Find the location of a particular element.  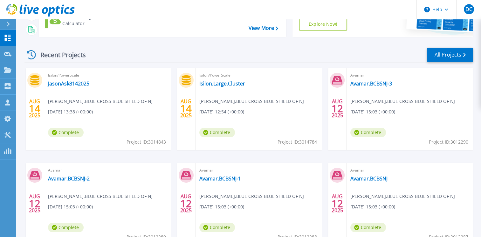

a: JasonAsk8142025 is located at coordinates (69, 84).